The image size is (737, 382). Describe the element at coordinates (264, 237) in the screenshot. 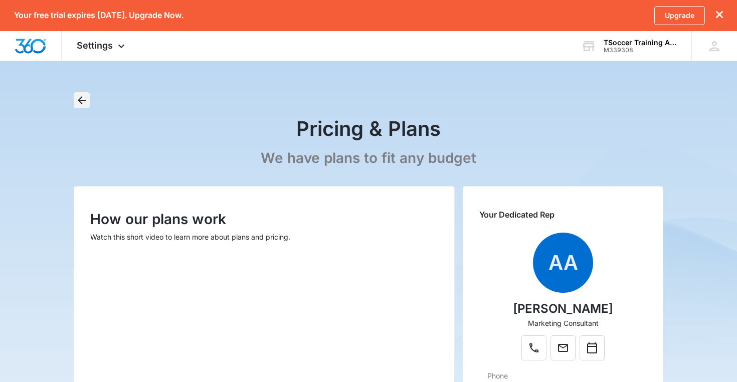

I see `p: Watch this short video to learn more about plans and pricing.` at that location.